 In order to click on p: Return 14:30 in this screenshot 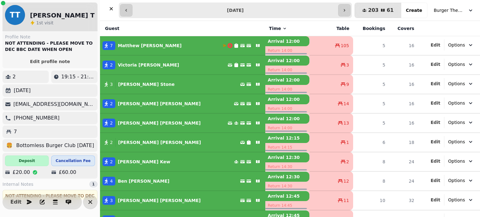, I will do `click(287, 186)`.